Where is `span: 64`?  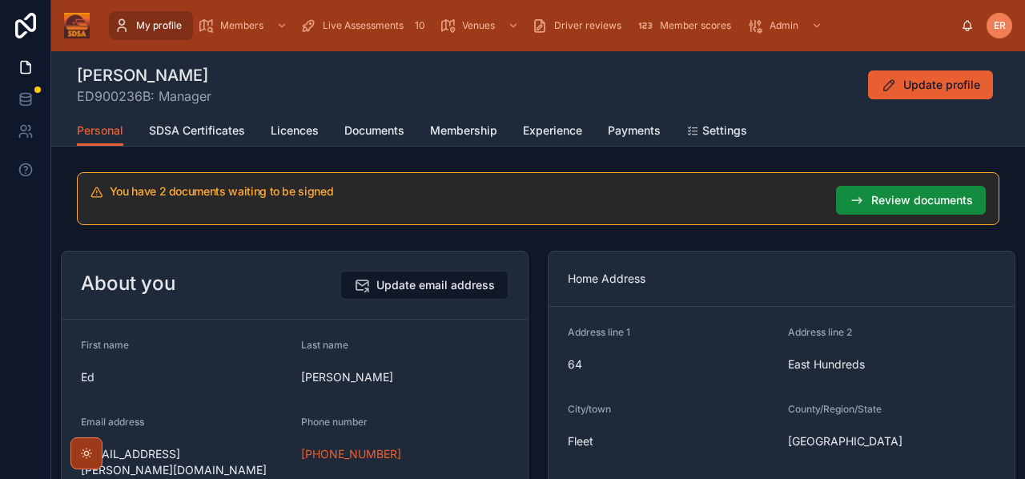
span: 64 is located at coordinates (671, 365).